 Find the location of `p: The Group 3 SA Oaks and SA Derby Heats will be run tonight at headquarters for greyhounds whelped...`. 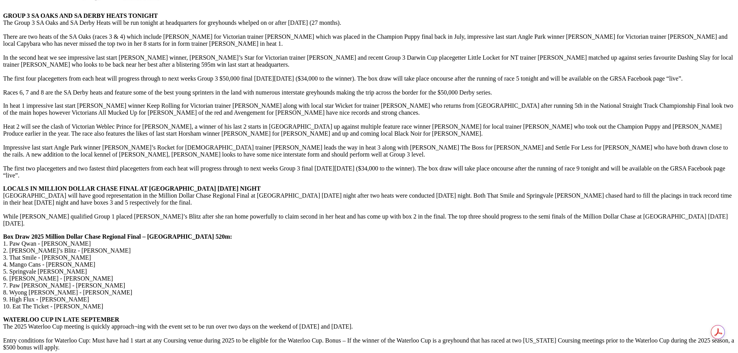

p: The Group 3 SA Oaks and SA Derby Heats will be run tonight at headquarters for greyhounds whelped... is located at coordinates (369, 54).